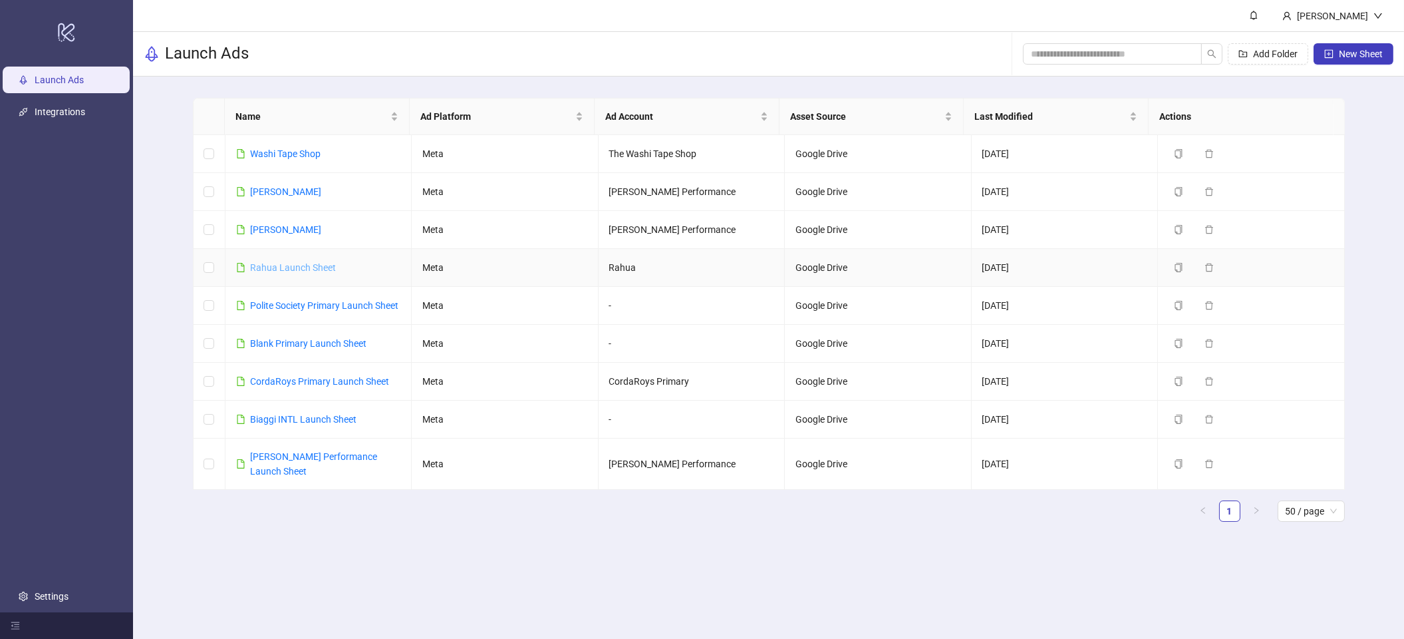 This screenshot has height=639, width=1404. Describe the element at coordinates (1050, 116) in the screenshot. I see `span: Last Modified` at that location.